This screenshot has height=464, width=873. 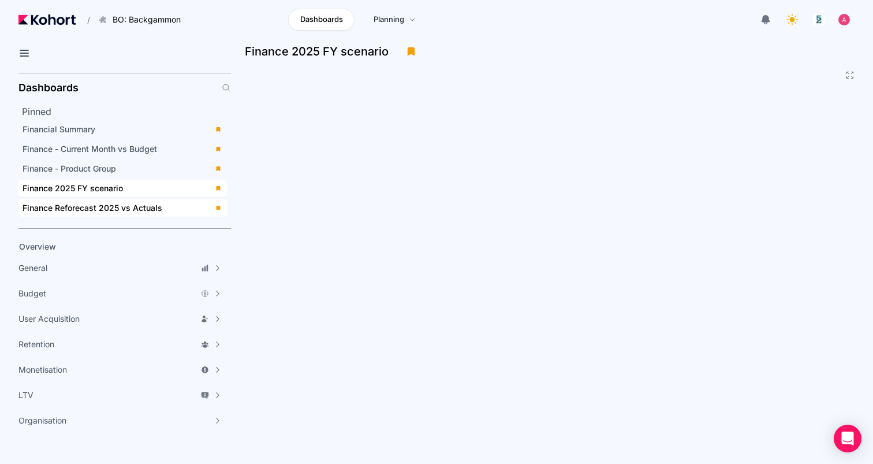 What do you see at coordinates (320, 51) in the screenshot?
I see `h3: Finance 2025 FY scenario` at bounding box center [320, 51].